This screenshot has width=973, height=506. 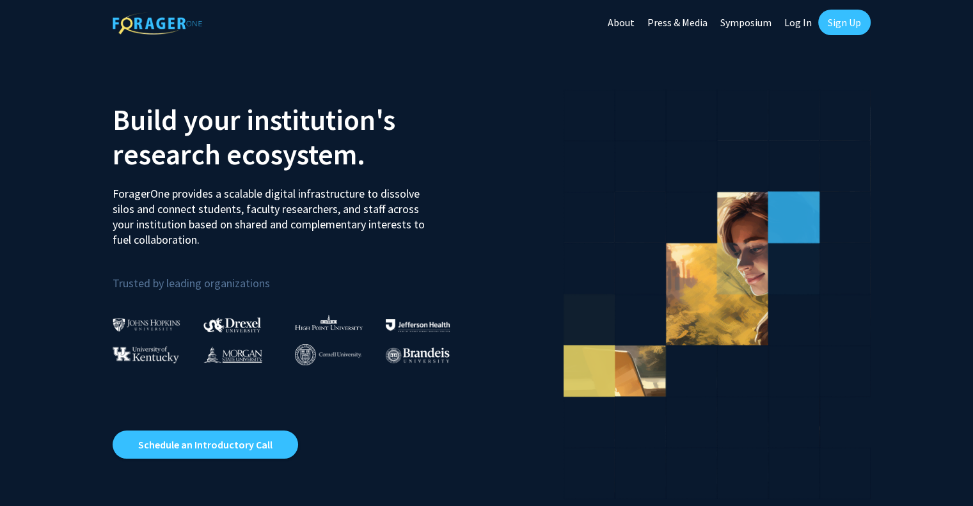 I want to click on img: University of Kentucky, so click(x=146, y=354).